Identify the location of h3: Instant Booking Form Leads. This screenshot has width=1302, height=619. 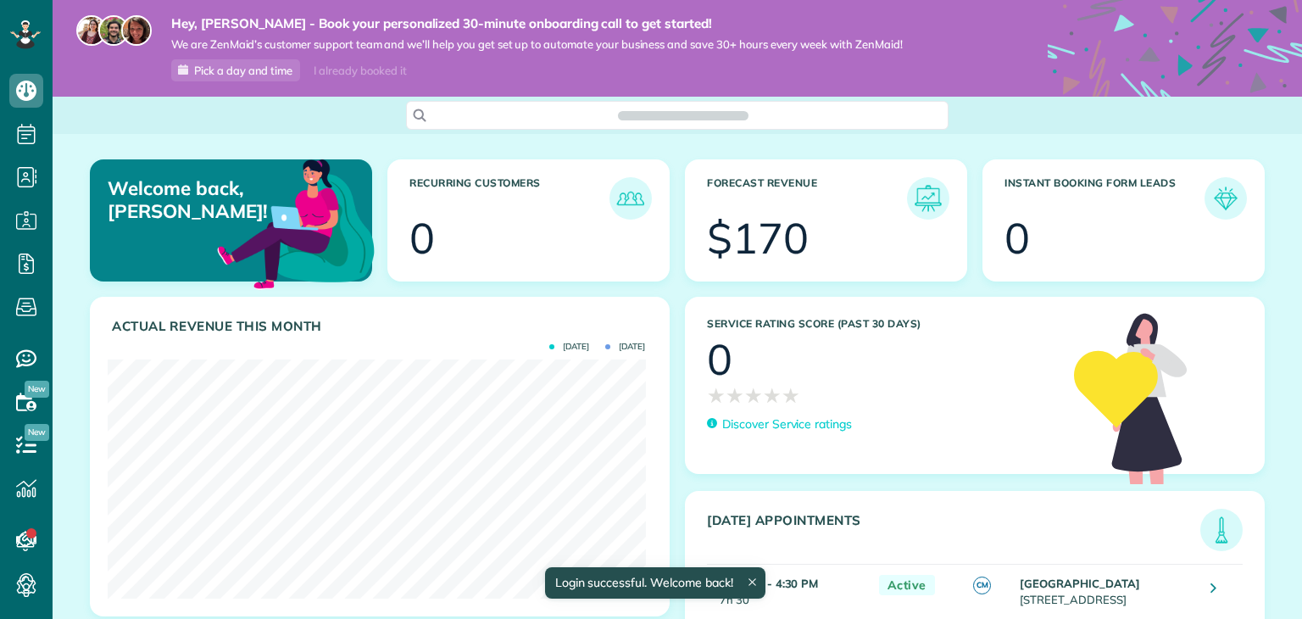
(1104, 198).